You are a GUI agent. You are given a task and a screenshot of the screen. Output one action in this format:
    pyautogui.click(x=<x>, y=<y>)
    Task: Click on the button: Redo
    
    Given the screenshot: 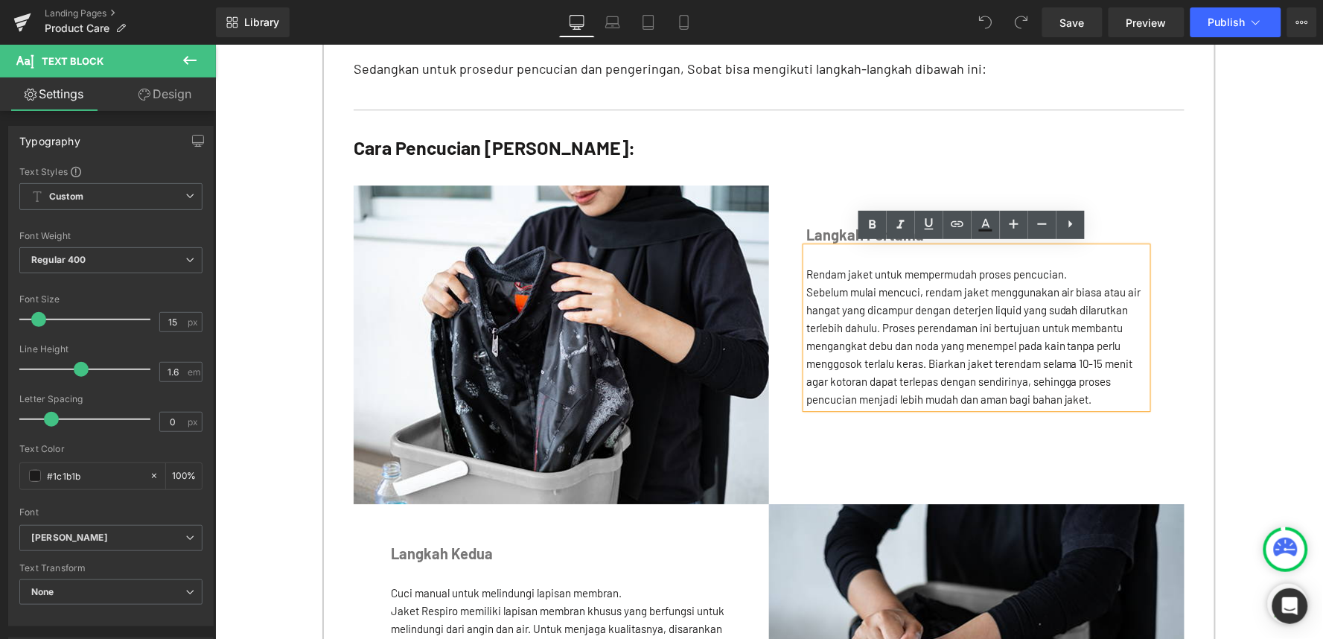 What is the action you would take?
    pyautogui.click(x=1021, y=22)
    